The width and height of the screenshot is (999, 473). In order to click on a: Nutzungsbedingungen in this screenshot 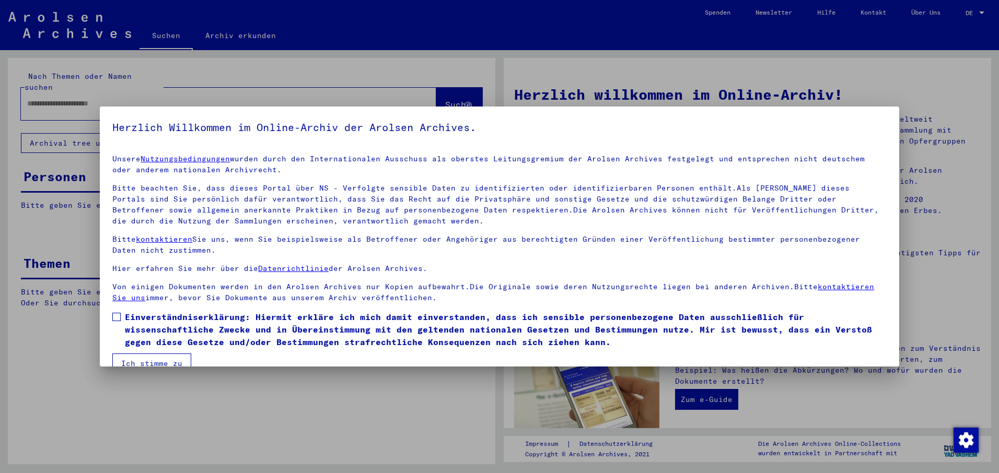, I will do `click(185, 159)`.